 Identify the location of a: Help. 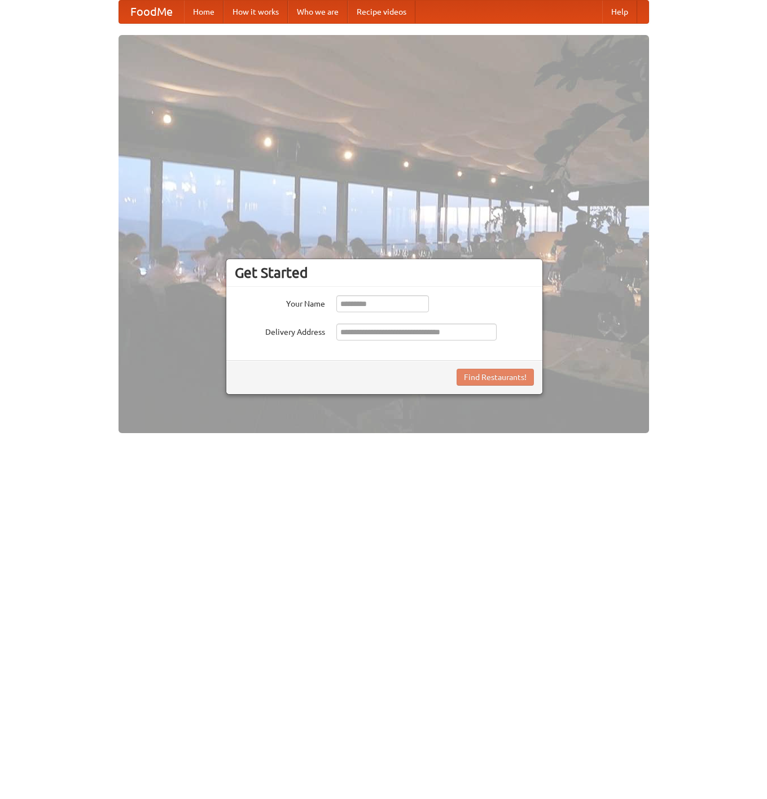
(620, 12).